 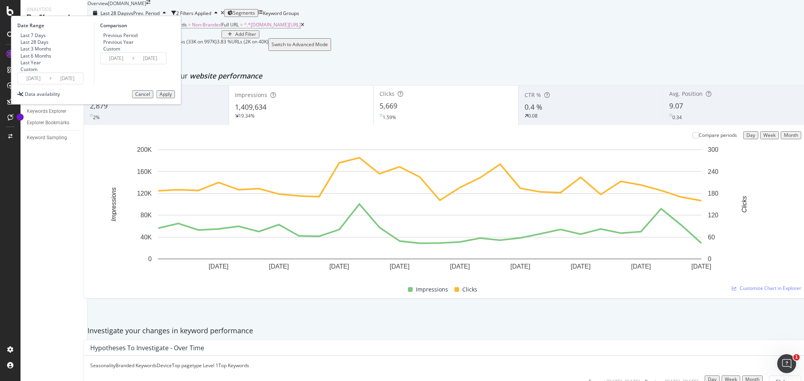 What do you see at coordinates (164, 365) in the screenshot?
I see `div: Device` at bounding box center [164, 365].